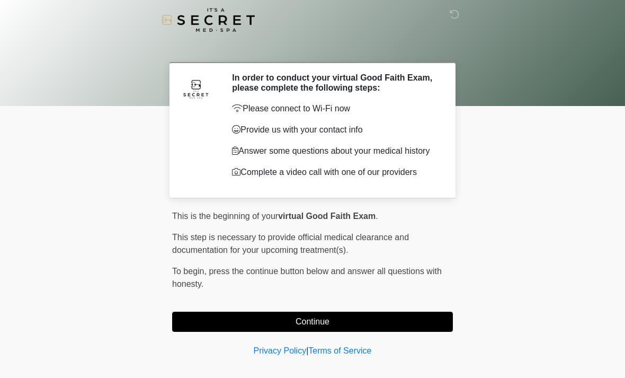 Image resolution: width=625 pixels, height=378 pixels. I want to click on img: Agent Avatar, so click(196, 88).